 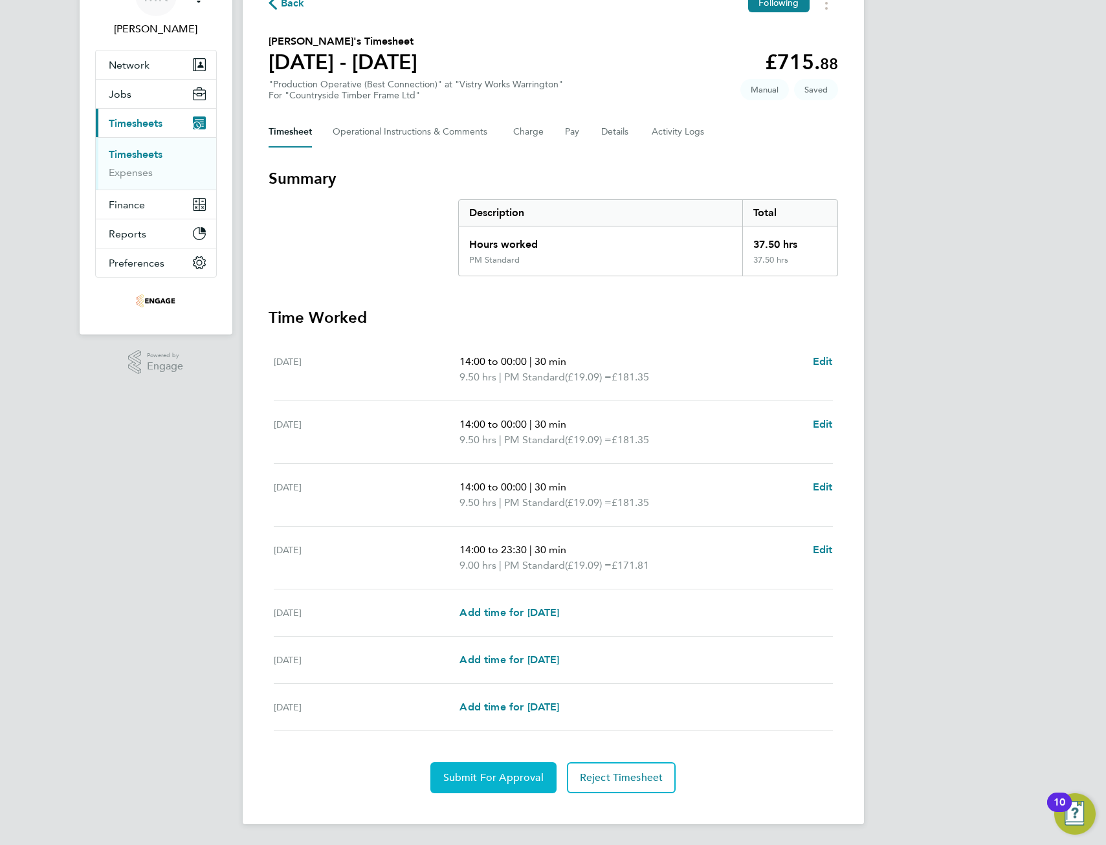 What do you see at coordinates (135, 123) in the screenshot?
I see `span: Timesheets` at bounding box center [135, 123].